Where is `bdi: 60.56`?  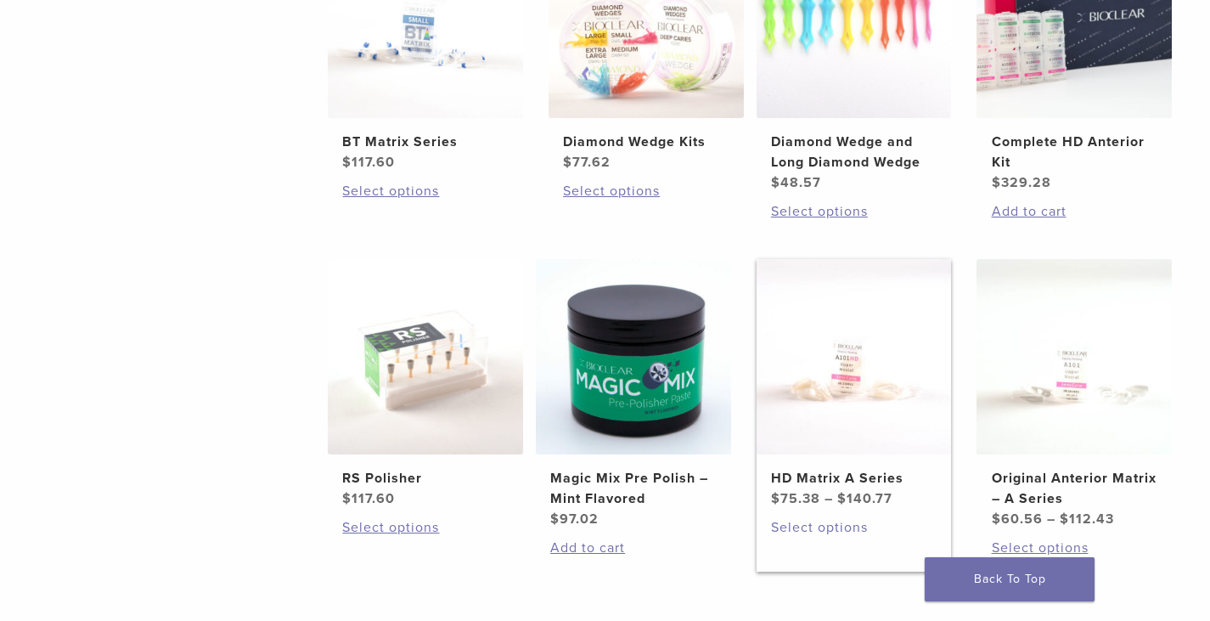 bdi: 60.56 is located at coordinates (1017, 519).